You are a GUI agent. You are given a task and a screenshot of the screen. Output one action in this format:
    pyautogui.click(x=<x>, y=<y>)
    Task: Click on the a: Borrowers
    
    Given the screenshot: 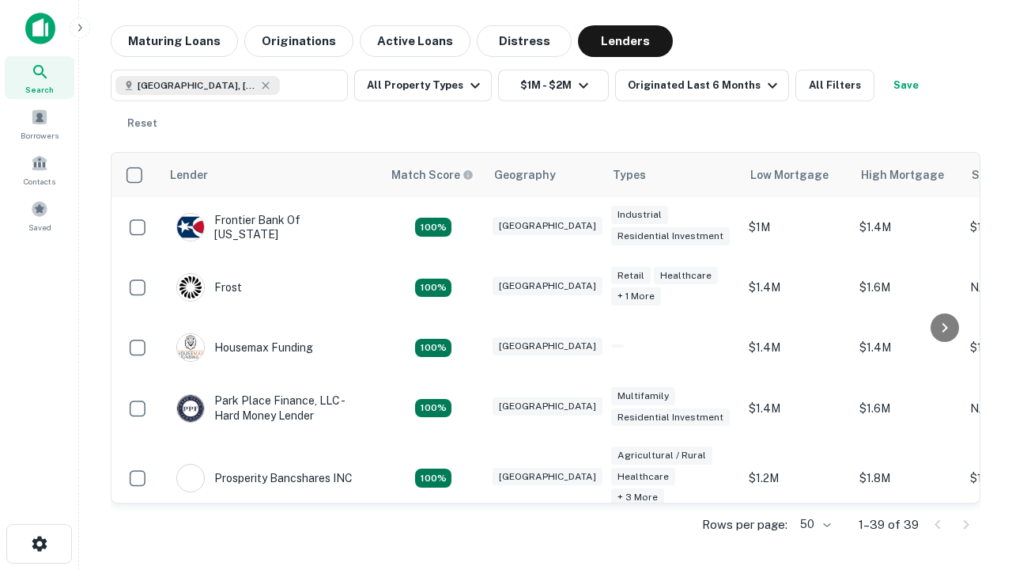 What is the action you would take?
    pyautogui.click(x=40, y=123)
    